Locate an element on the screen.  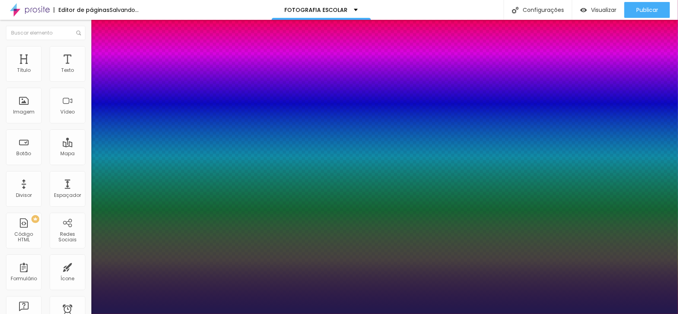
img: view-1.svg is located at coordinates (583, 10).